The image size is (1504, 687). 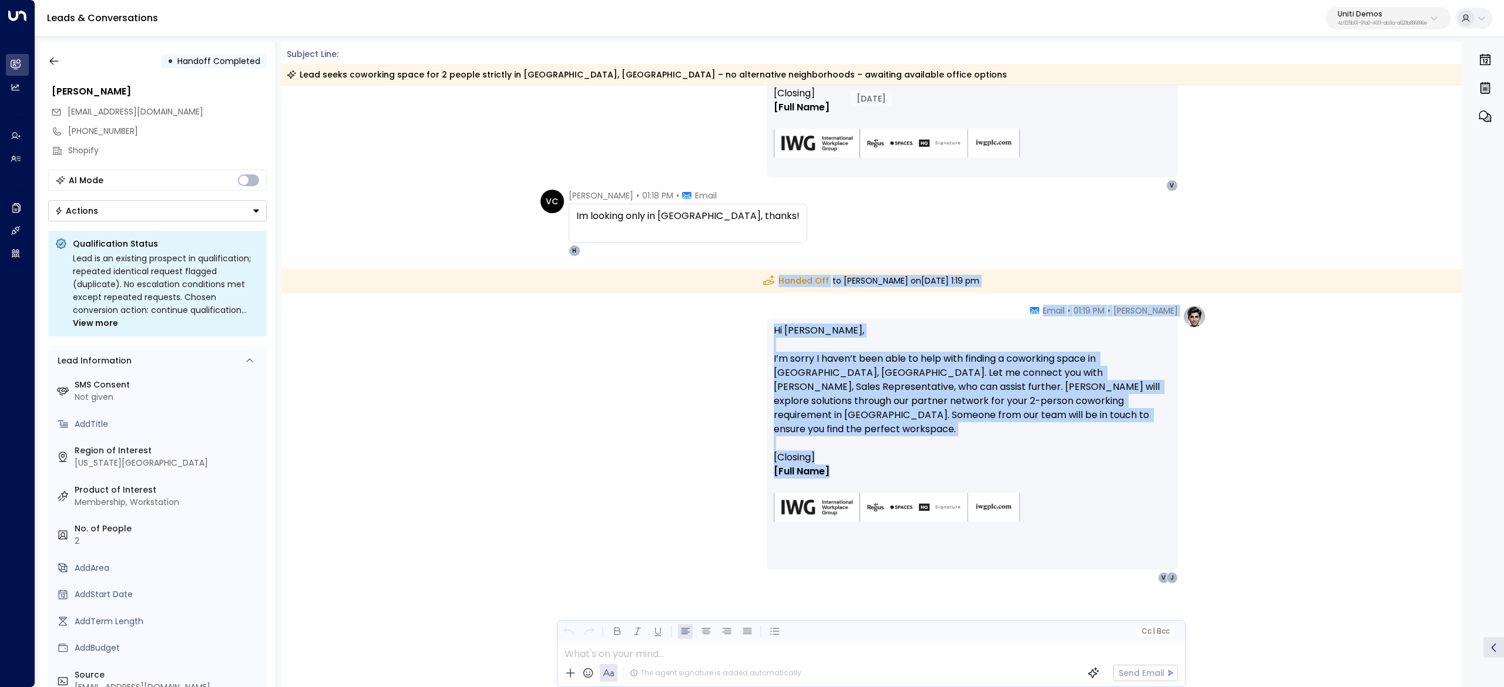 What do you see at coordinates (135, 112) in the screenshot?
I see `span: valentinacolugnatti@gmail.com` at bounding box center [135, 112].